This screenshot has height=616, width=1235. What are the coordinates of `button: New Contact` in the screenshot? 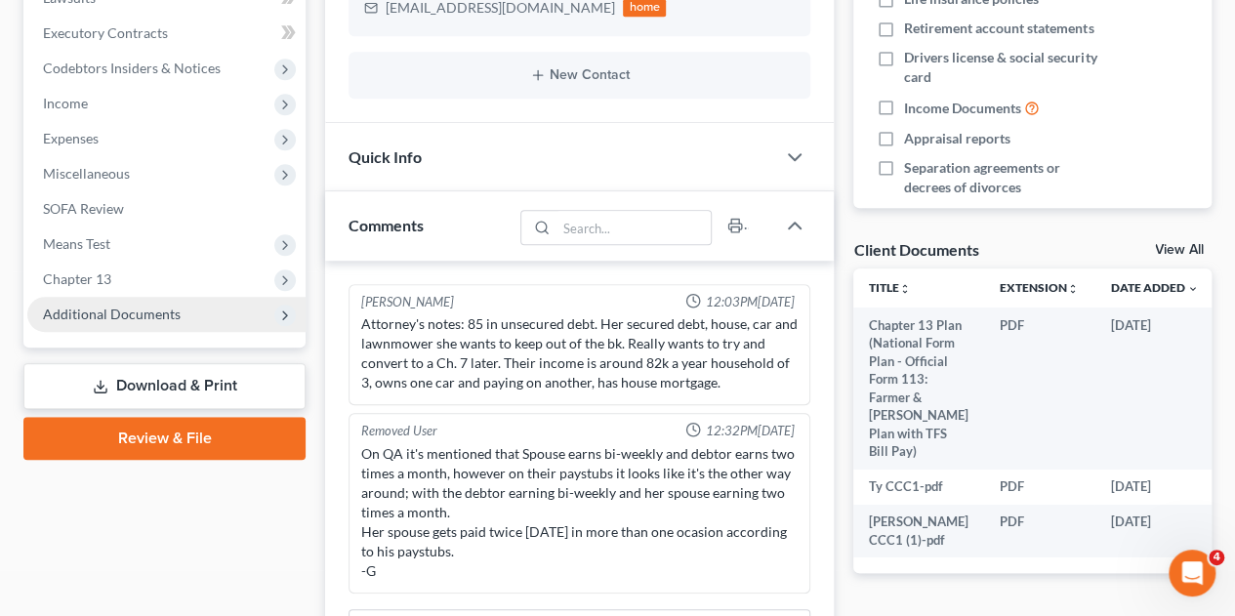 It's located at (579, 75).